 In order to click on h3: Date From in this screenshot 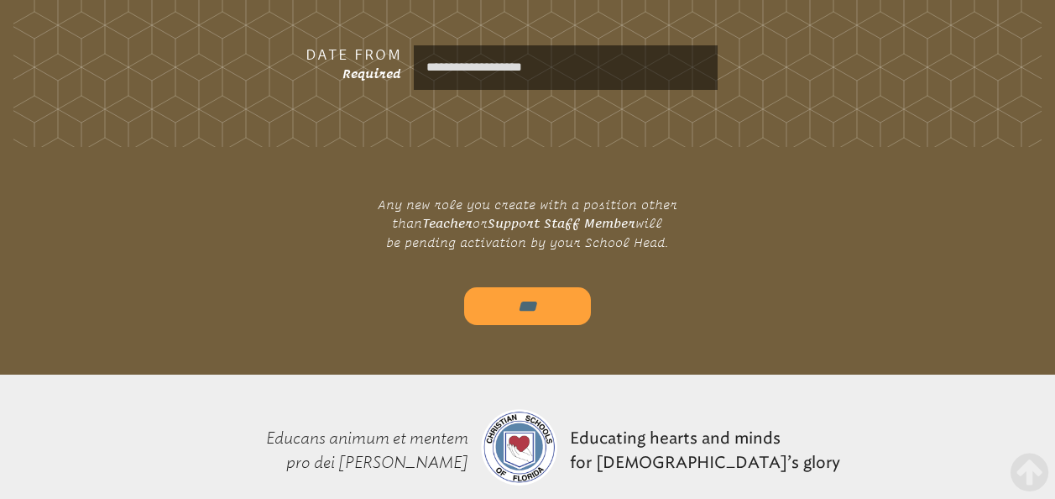, I will do `click(274, 55)`.